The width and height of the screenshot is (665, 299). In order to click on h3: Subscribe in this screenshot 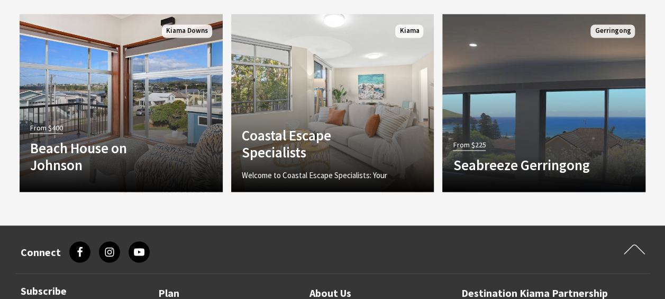, I will do `click(76, 290)`.